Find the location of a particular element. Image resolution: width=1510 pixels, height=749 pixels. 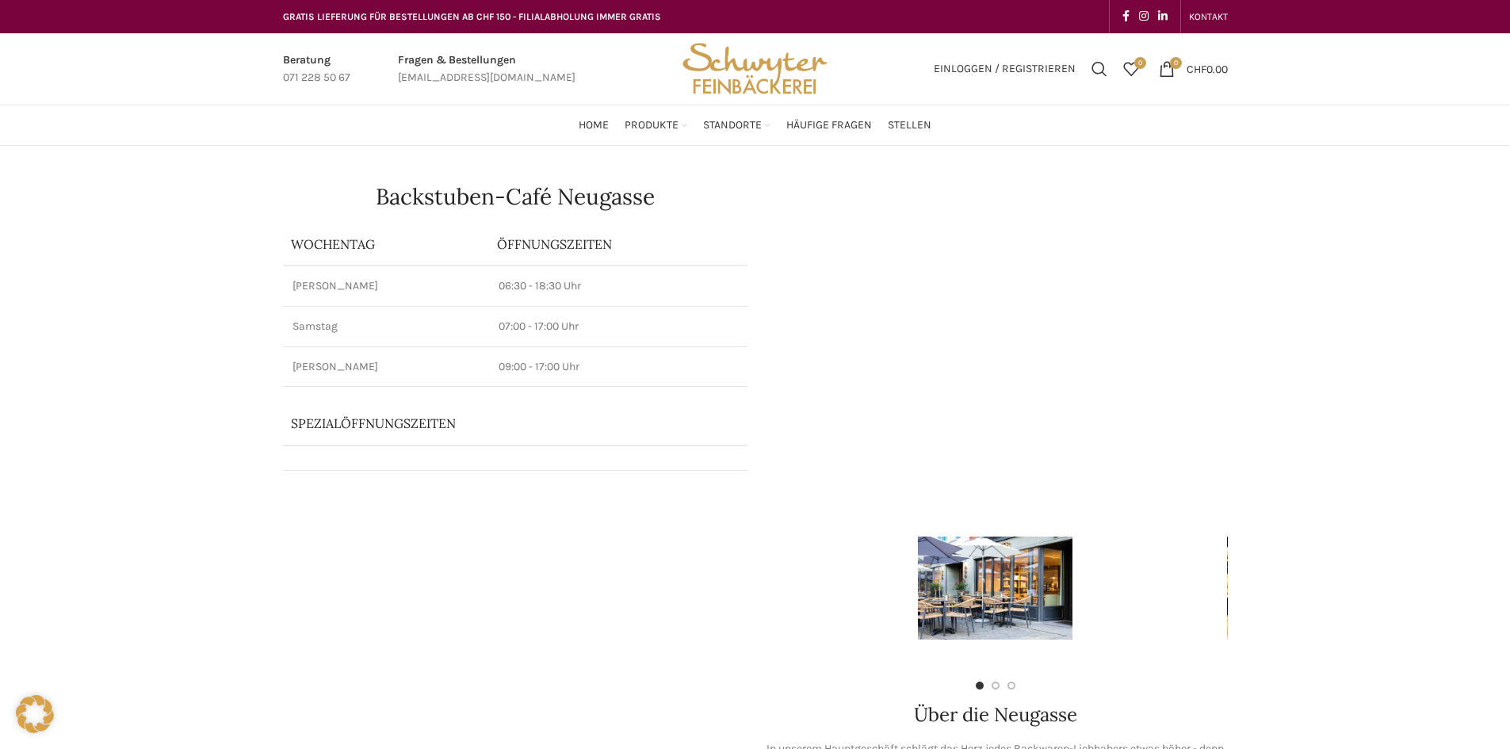

span: Einloggen / Registrieren is located at coordinates (1004, 69).